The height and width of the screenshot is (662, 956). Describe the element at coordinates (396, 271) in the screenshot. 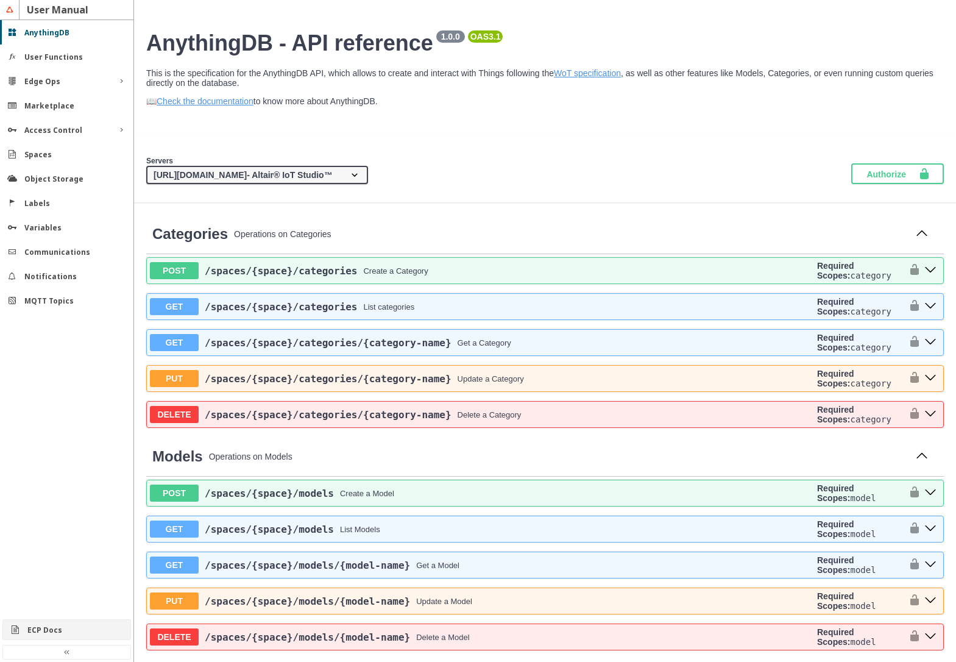

I see `div: Create a Category` at that location.